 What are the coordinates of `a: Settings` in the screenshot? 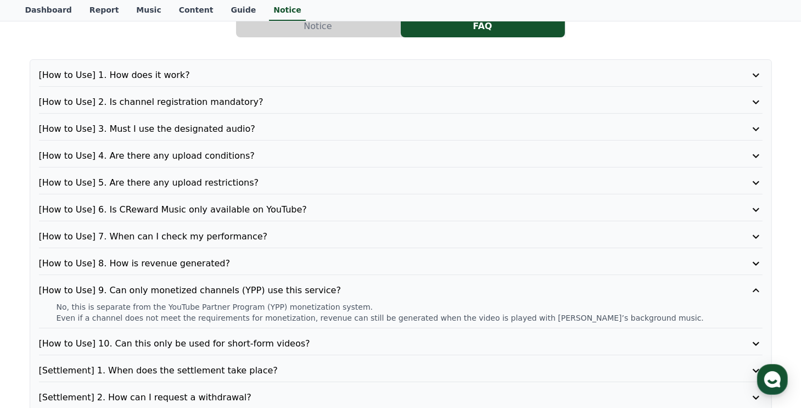 It's located at (176, 331).